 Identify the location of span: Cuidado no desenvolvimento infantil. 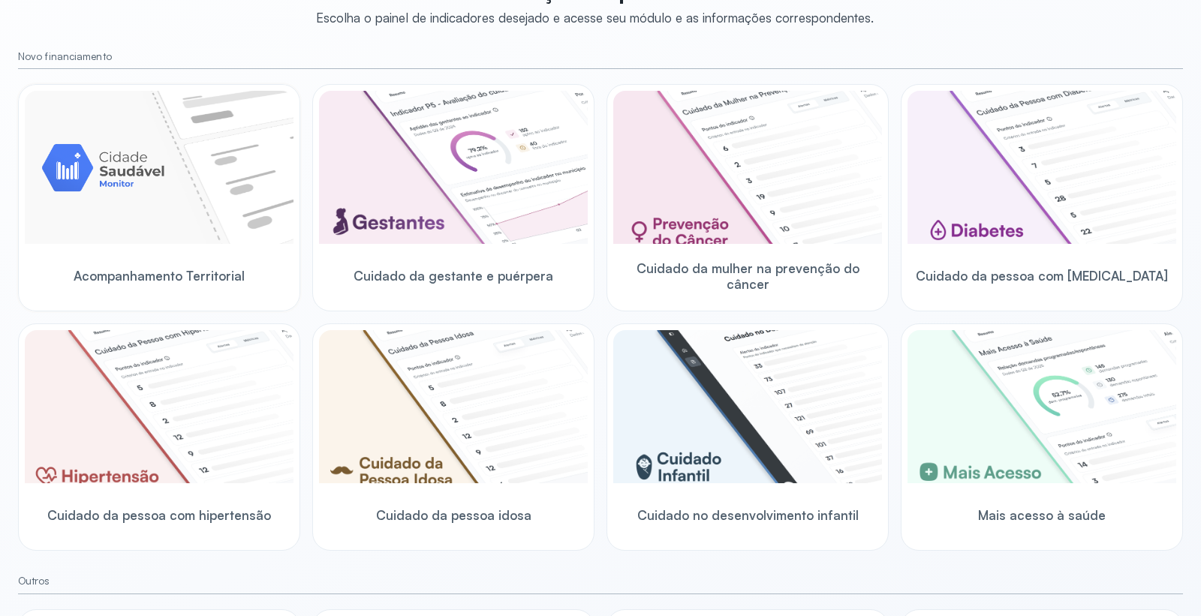
(748, 515).